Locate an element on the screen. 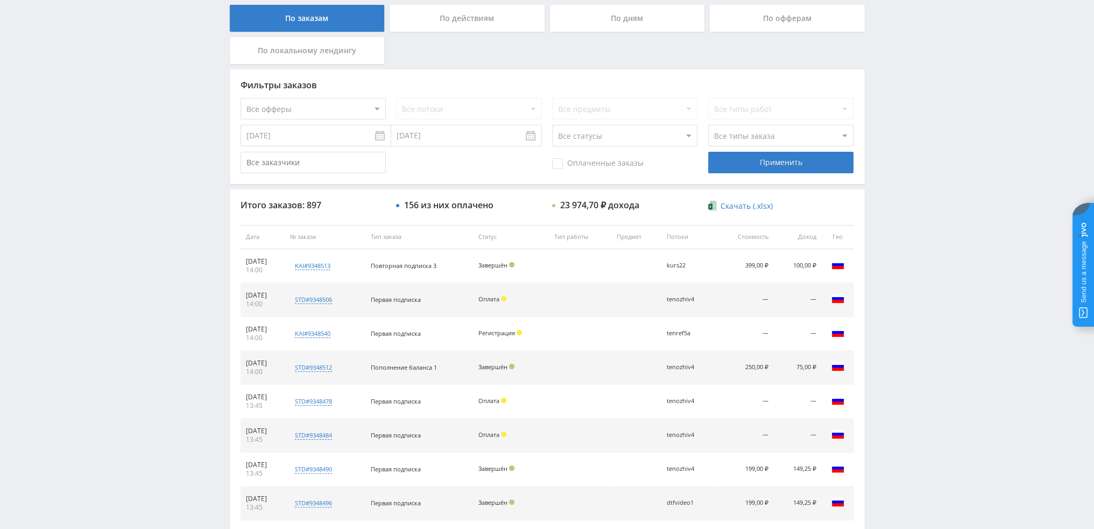  th: Дата is located at coordinates (263, 237).